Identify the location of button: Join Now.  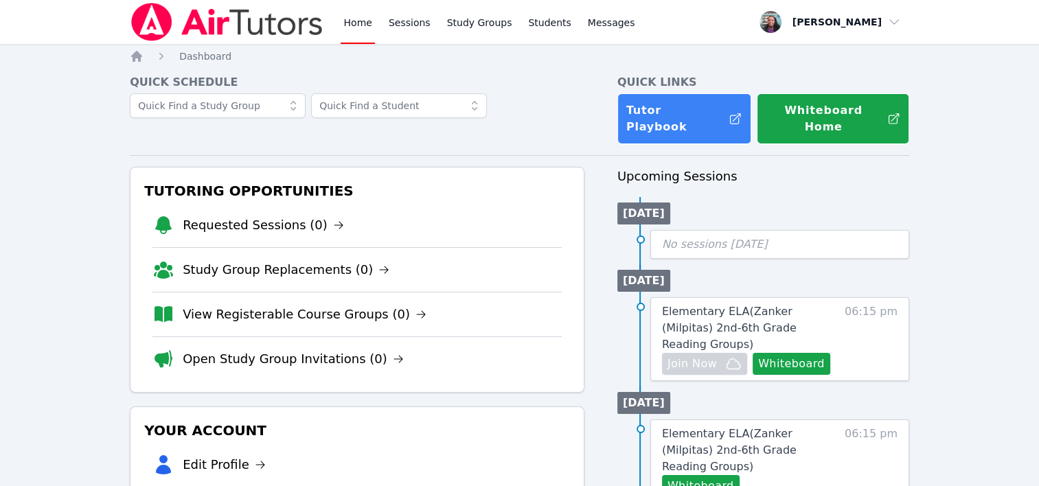
(705, 364).